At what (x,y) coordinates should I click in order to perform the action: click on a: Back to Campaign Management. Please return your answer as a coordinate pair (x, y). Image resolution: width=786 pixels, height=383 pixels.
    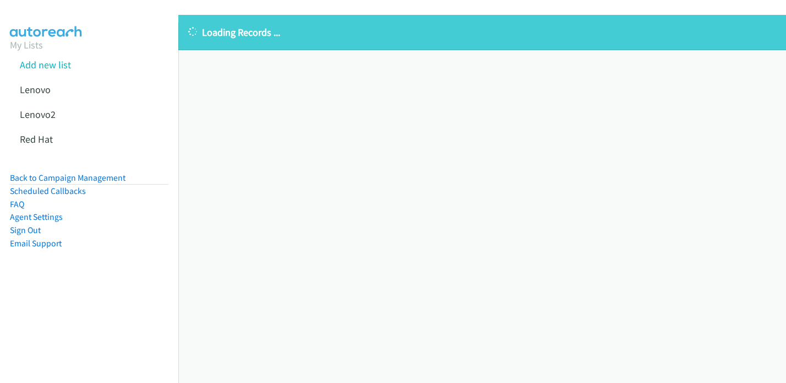
    Looking at the image, I should click on (68, 177).